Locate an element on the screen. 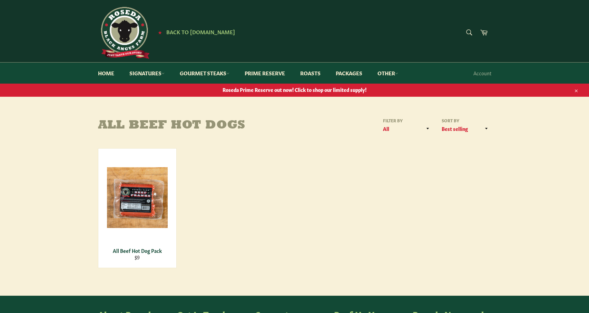  img: All Beef Hot Dog Pack is located at coordinates (137, 197).